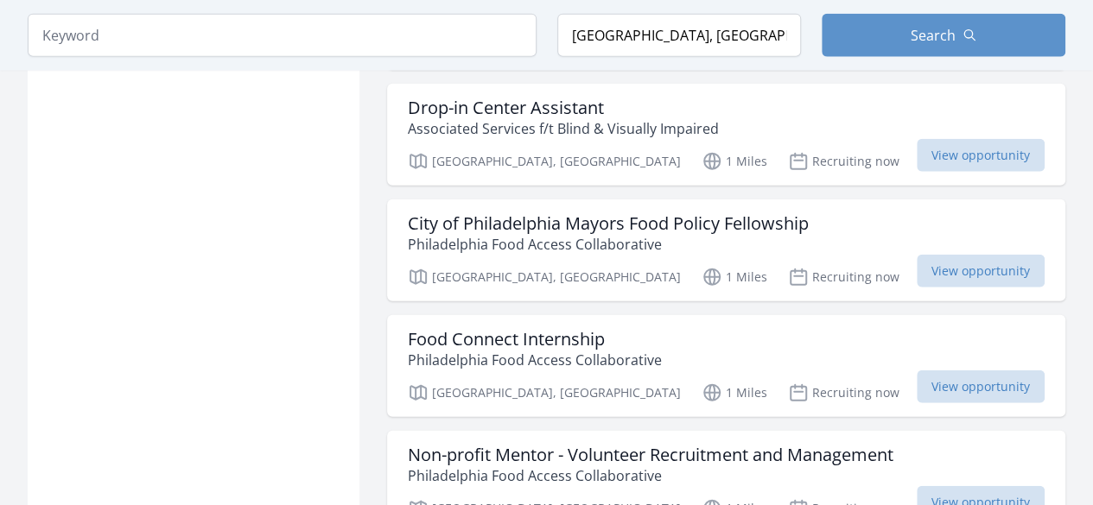 This screenshot has height=505, width=1093. Describe the element at coordinates (933, 35) in the screenshot. I see `span: Search` at that location.